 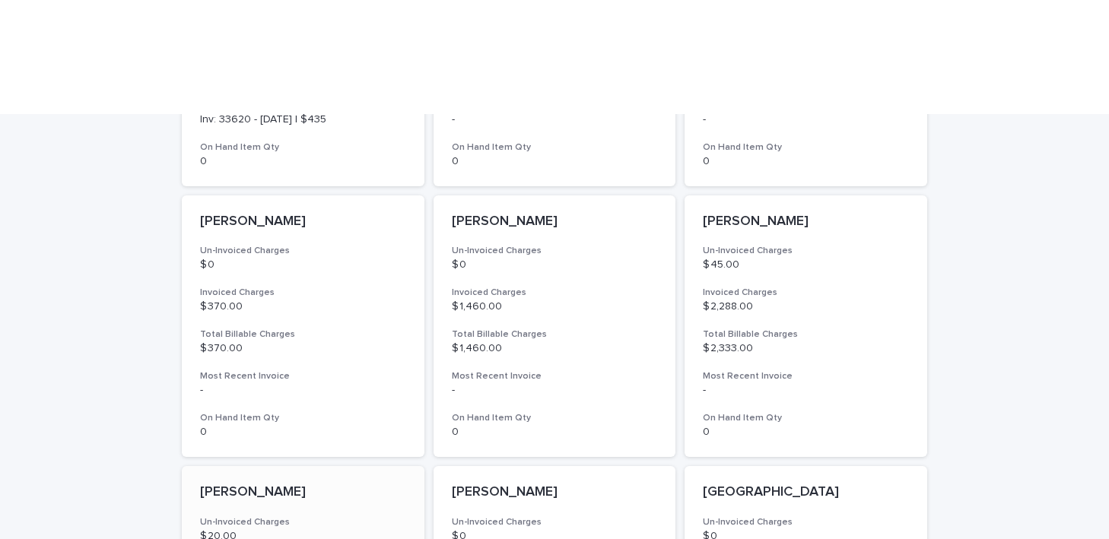 What do you see at coordinates (806, 265) in the screenshot?
I see `p: $ 45.00` at bounding box center [806, 265].